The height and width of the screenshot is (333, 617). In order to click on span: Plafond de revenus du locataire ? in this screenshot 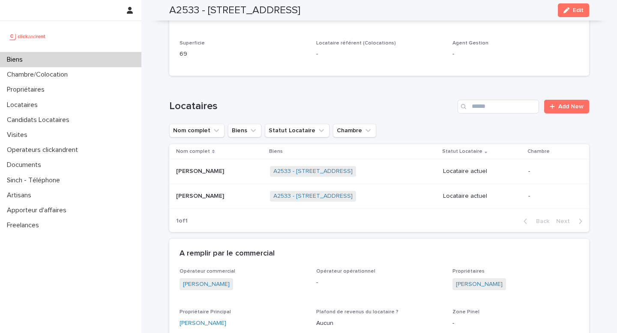, I will do `click(357, 312)`.